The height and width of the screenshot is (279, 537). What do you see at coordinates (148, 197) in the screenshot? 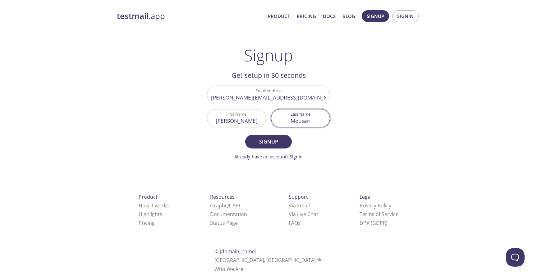
I see `span: Product` at bounding box center [148, 197].